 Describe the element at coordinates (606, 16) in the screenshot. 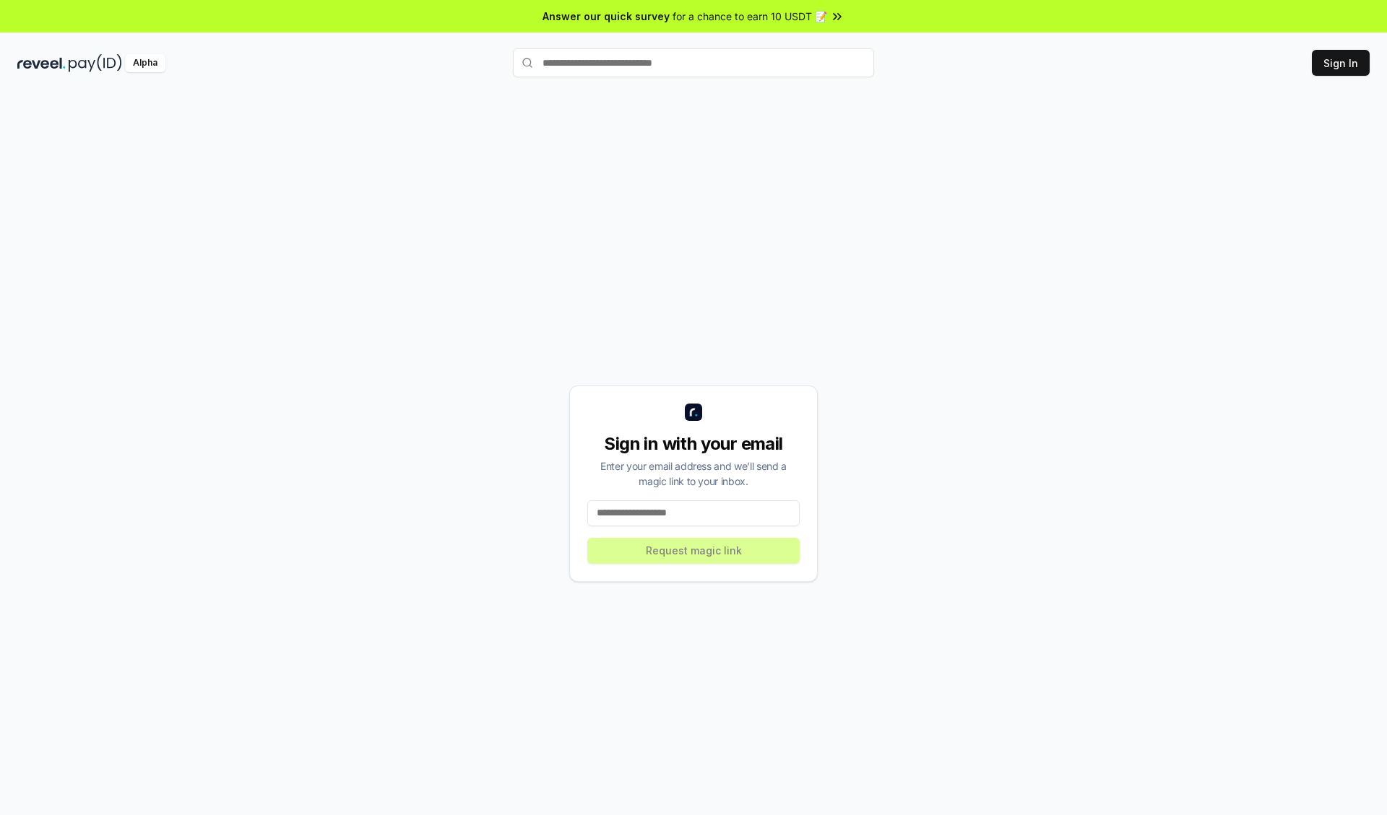

I see `span: Answer our quick survey` at that location.